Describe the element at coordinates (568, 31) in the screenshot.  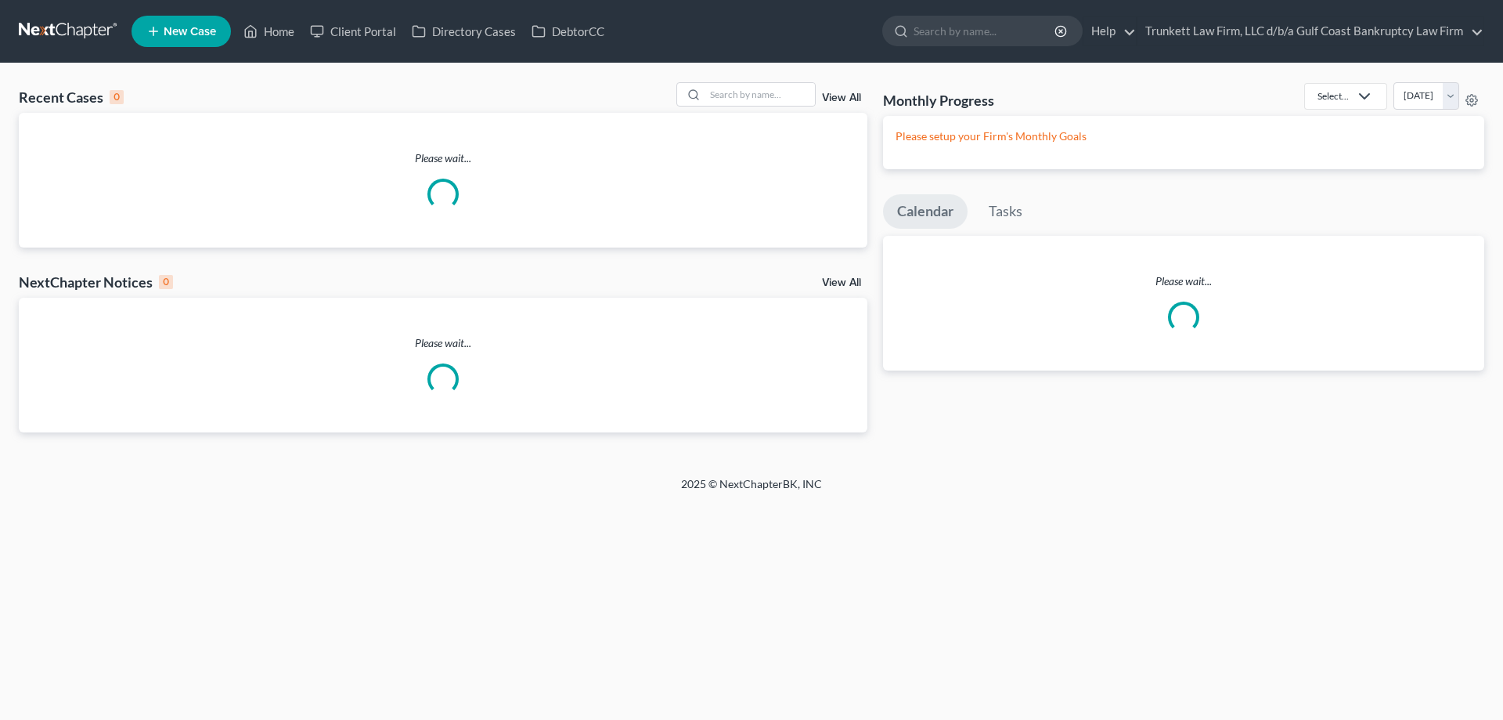
I see `a: DebtorCC` at that location.